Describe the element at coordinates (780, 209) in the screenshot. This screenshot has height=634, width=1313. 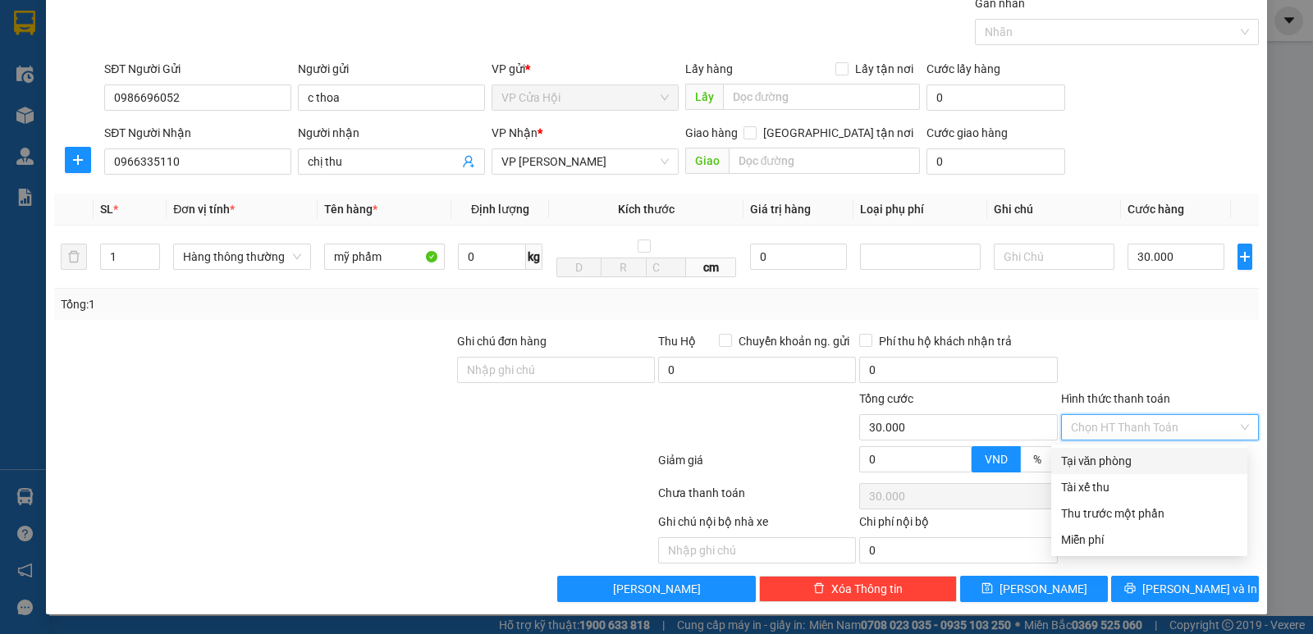
I see `span: Giá trị hàng` at that location.